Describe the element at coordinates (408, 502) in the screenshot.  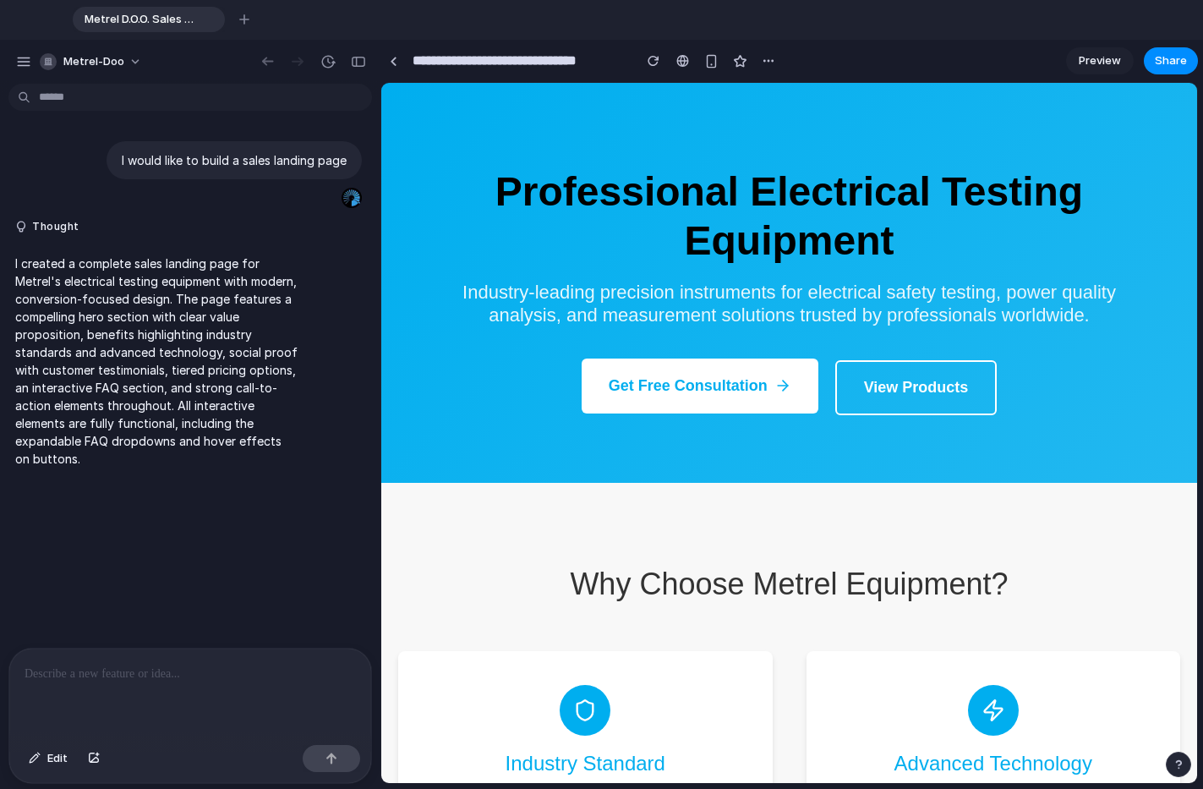
I see `h2: Why Choose Metrel Equipment?` at that location.